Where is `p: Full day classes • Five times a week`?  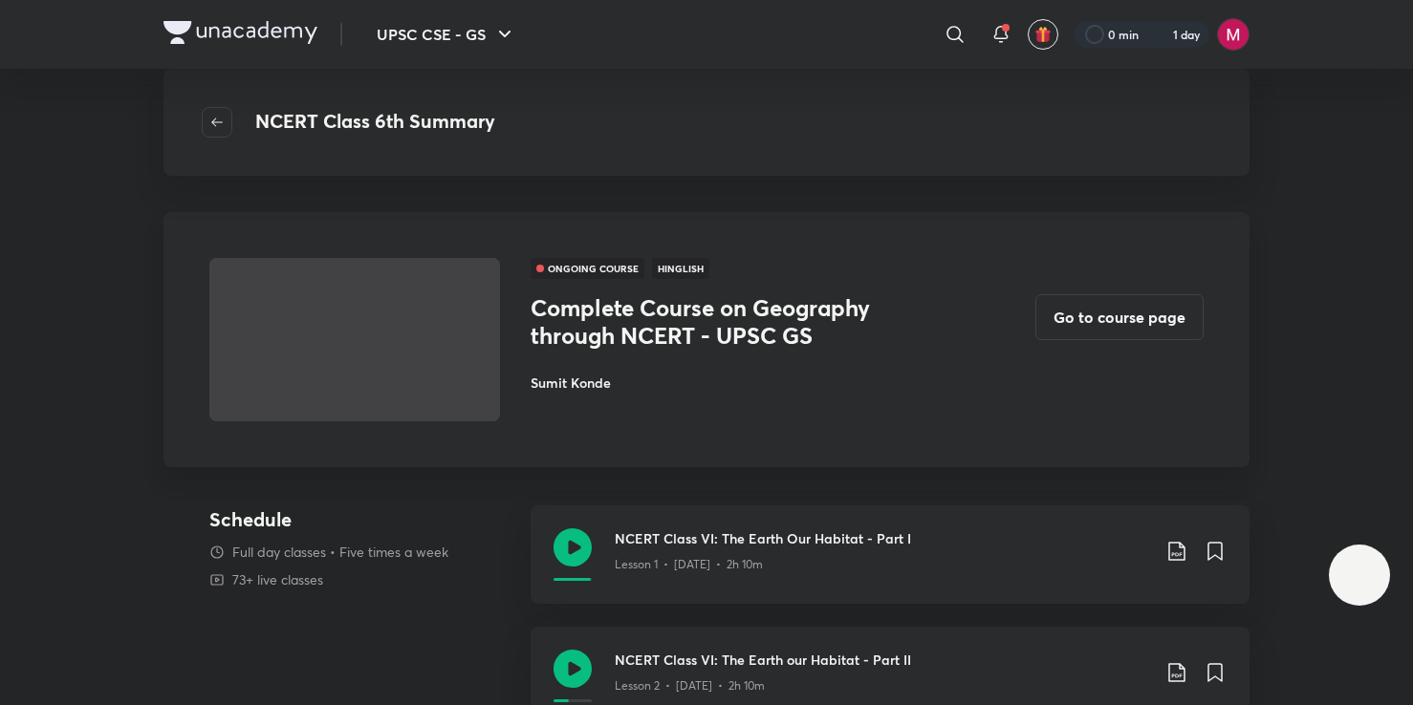
p: Full day classes • Five times a week is located at coordinates (340, 552).